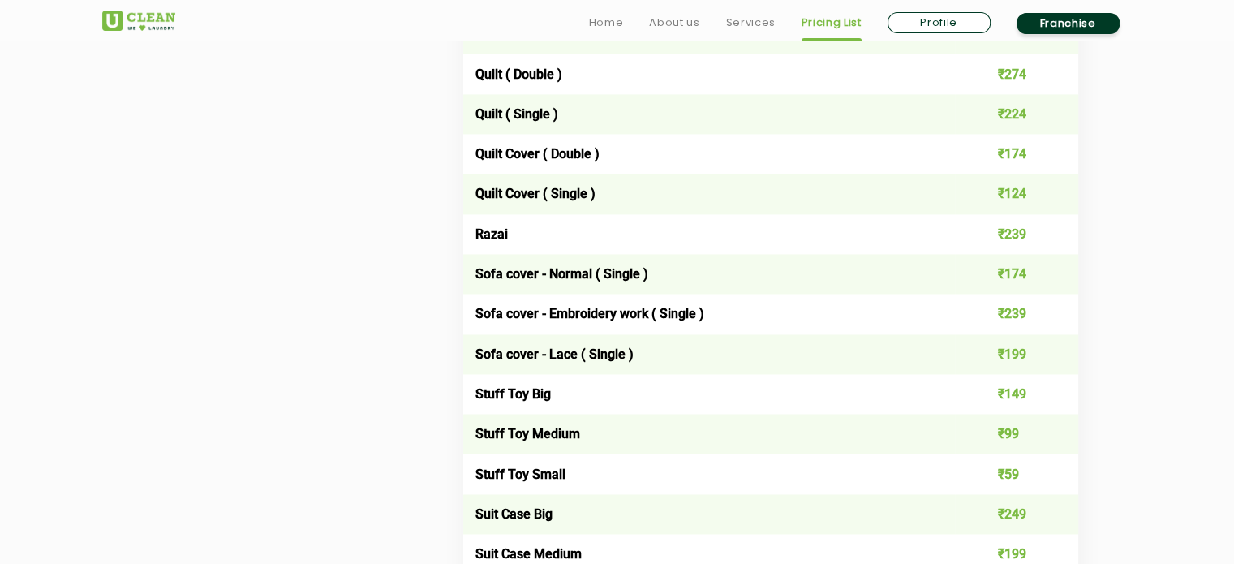 The image size is (1234, 564). Describe the element at coordinates (709, 114) in the screenshot. I see `td: Quilt ( Single )` at that location.